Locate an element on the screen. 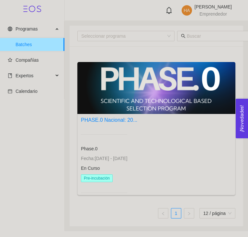 Image resolution: width=248 pixels, height=237 pixels. span: Batches is located at coordinates (37, 44).